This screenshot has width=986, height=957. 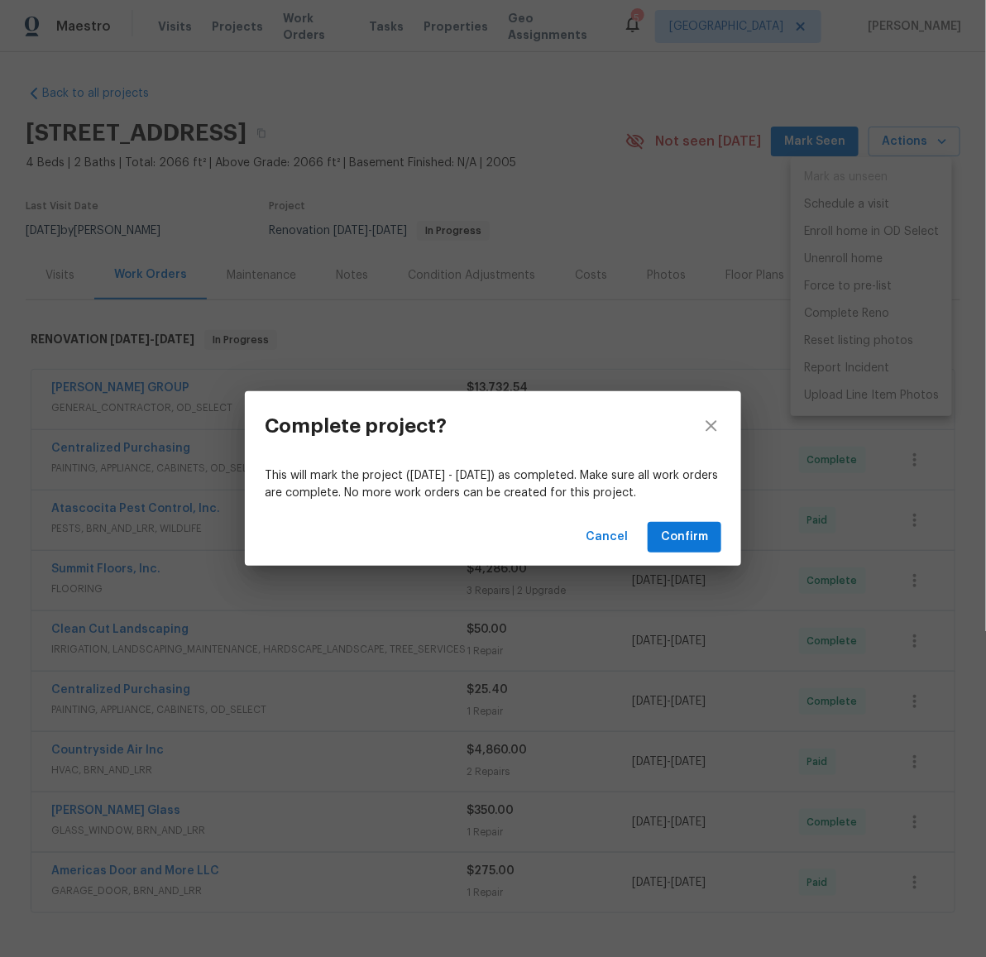 I want to click on span: Confirm, so click(x=684, y=537).